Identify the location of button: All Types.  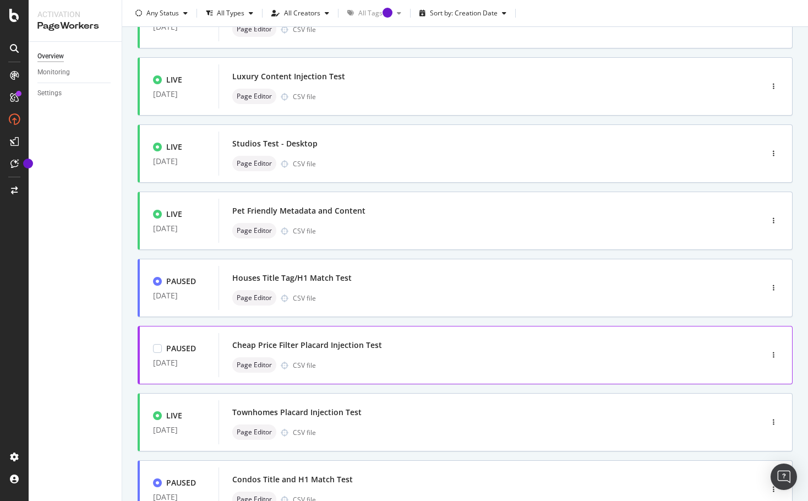
(230, 13).